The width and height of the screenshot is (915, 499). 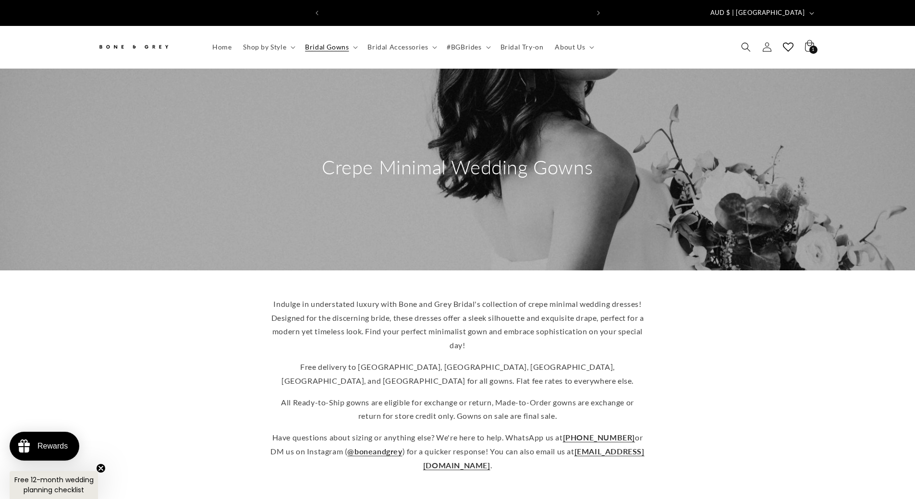 I want to click on span: #BGBrides, so click(x=464, y=47).